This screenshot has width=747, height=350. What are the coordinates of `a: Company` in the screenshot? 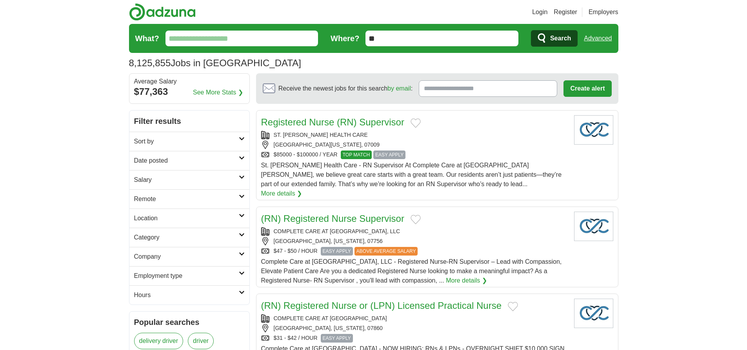 It's located at (189, 256).